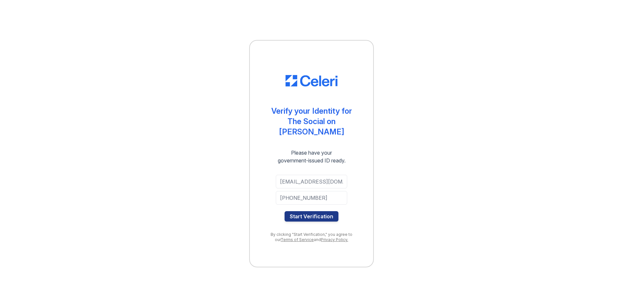  Describe the element at coordinates (335, 239) in the screenshot. I see `a: Privacy Policy.` at that location.